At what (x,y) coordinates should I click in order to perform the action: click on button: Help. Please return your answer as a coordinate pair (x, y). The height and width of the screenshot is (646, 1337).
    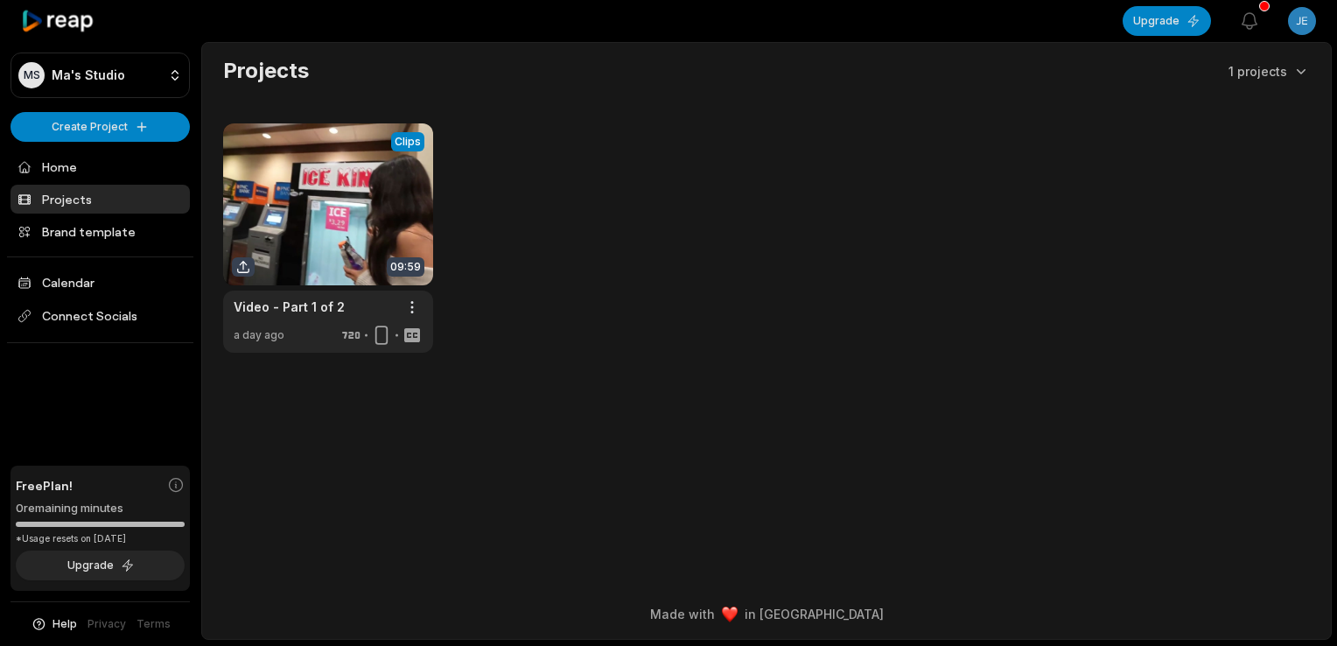
    Looking at the image, I should click on (53, 624).